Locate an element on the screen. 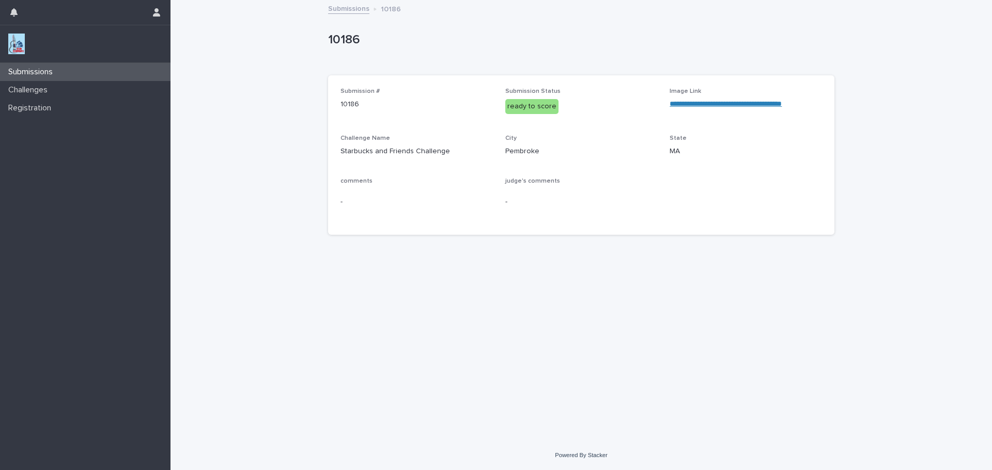 The image size is (992, 470). span: Submission Status is located at coordinates (532, 91).